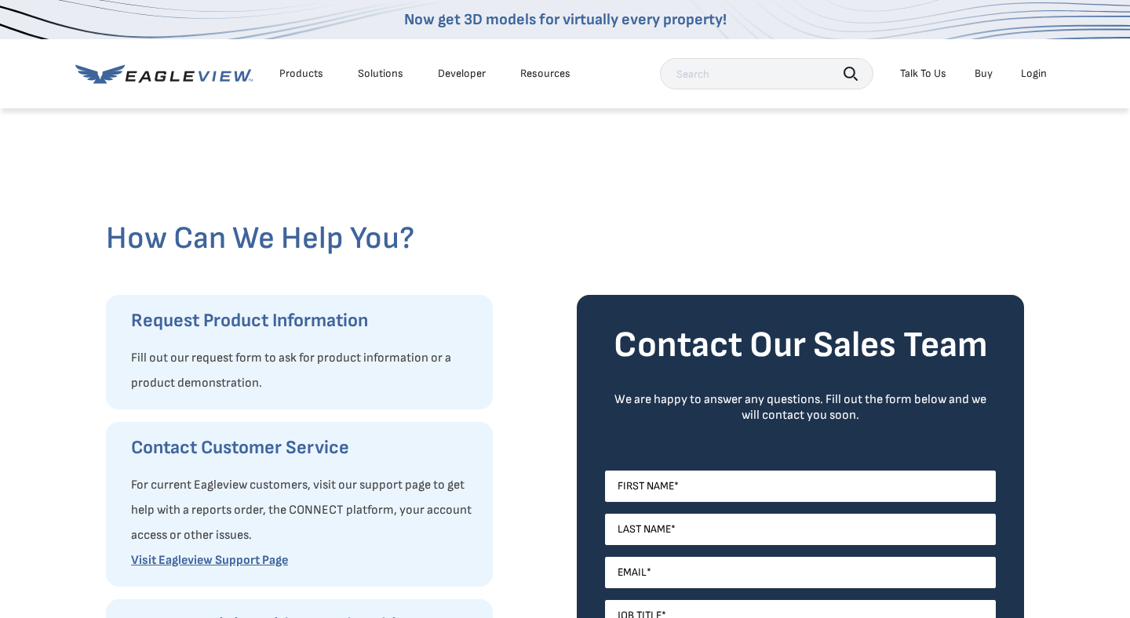 This screenshot has width=1130, height=618. What do you see at coordinates (565, 238) in the screenshot?
I see `h2: How Can We Help You?` at bounding box center [565, 238].